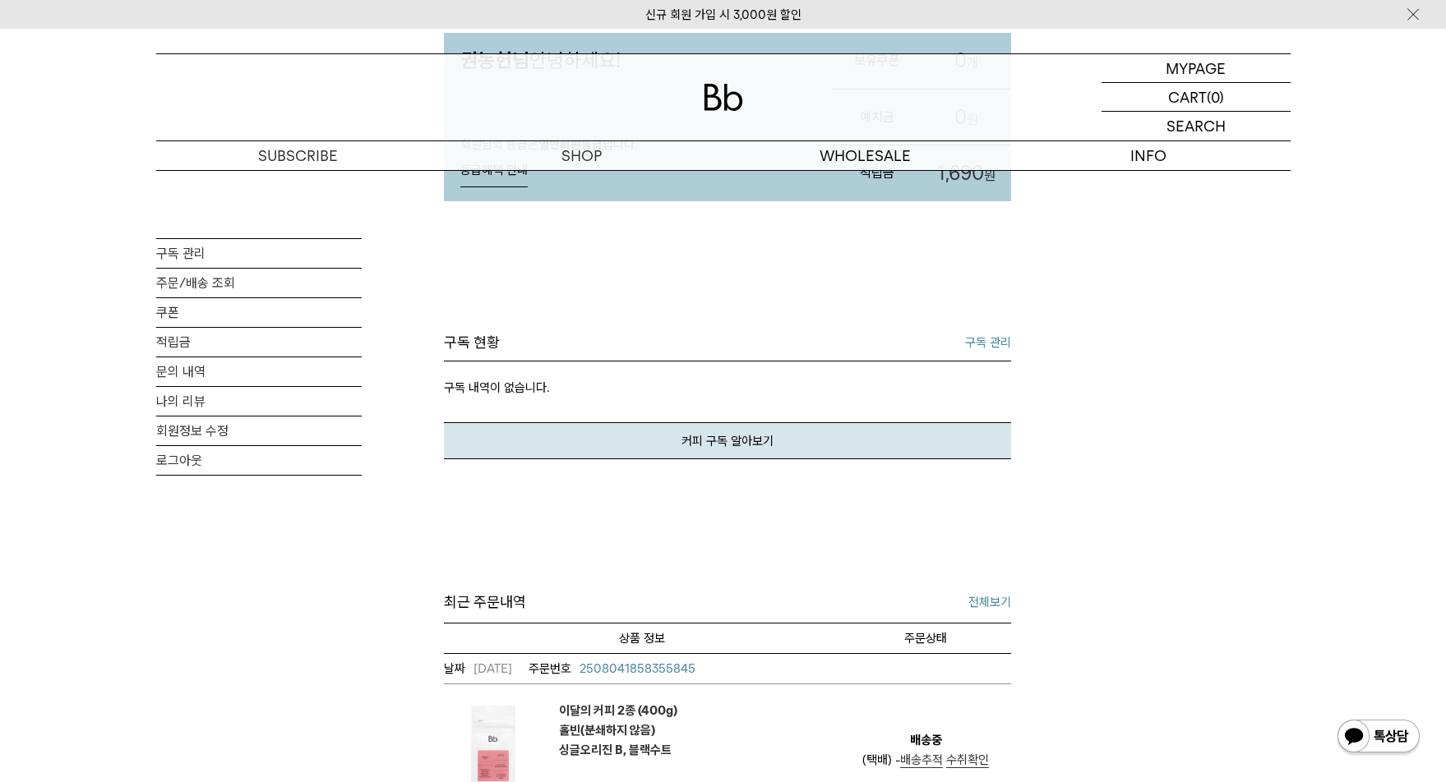 This screenshot has width=1446, height=782. I want to click on a: 회원정보 수정, so click(259, 431).